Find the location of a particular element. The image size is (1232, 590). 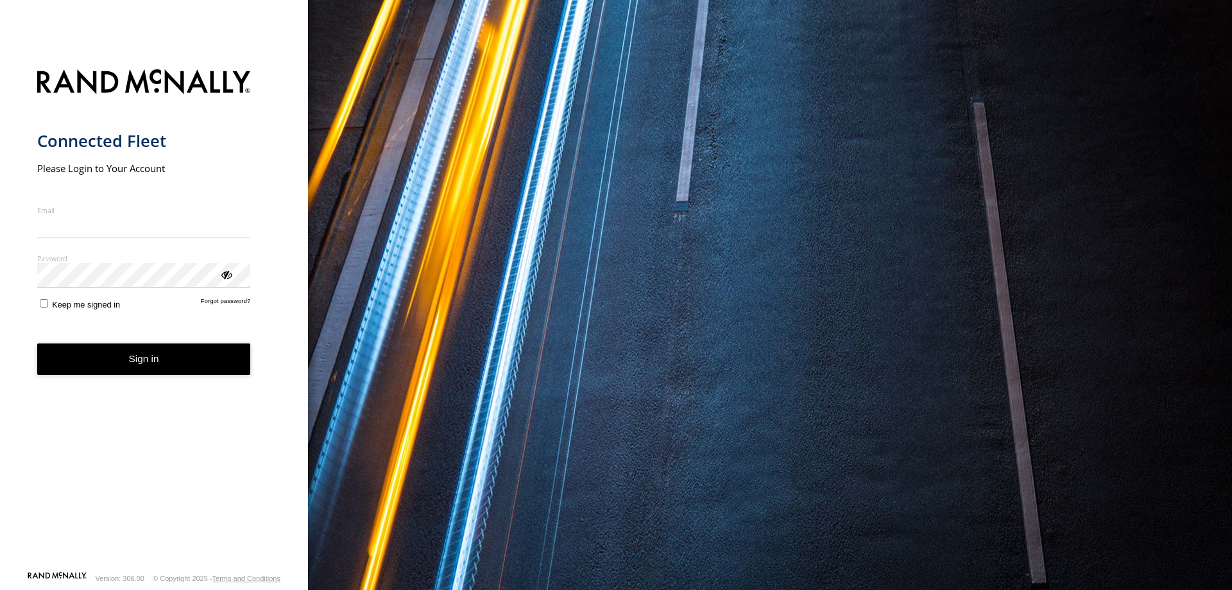

h1: Connected Fleet is located at coordinates (144, 141).